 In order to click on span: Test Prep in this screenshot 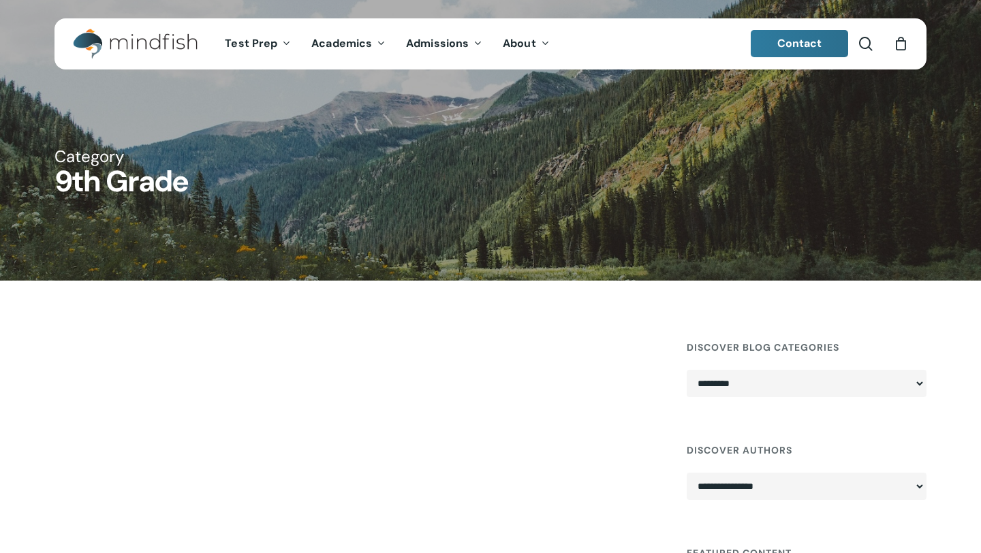, I will do `click(251, 43)`.